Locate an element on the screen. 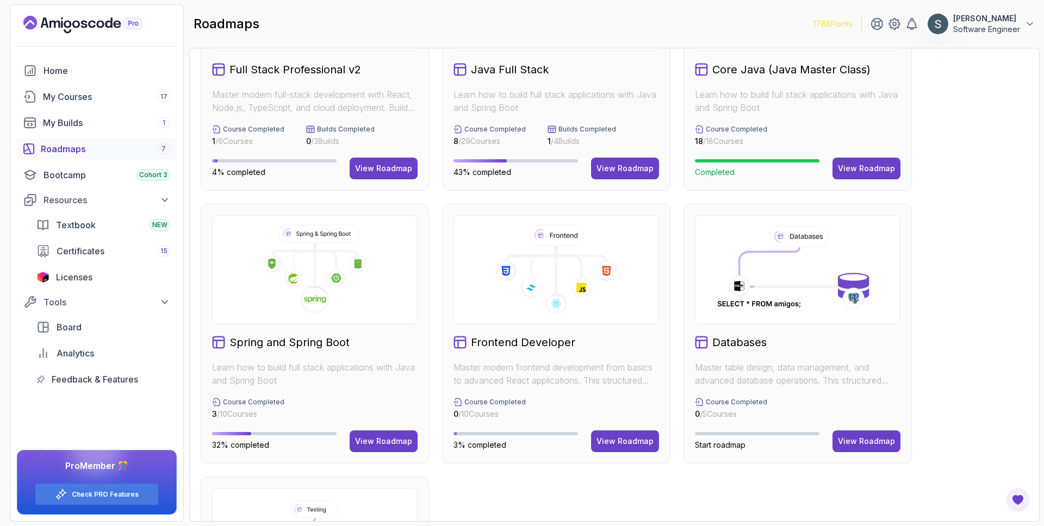  div: Roadmaps is located at coordinates (105, 149).